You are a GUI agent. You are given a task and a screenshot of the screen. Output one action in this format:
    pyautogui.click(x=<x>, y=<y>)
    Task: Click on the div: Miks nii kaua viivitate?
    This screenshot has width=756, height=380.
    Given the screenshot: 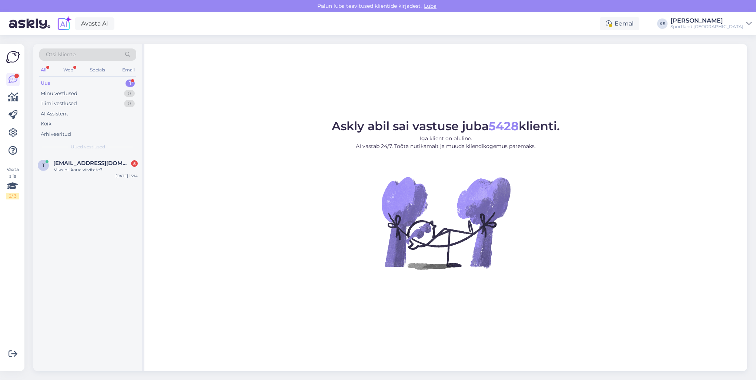 What is the action you would take?
    pyautogui.click(x=95, y=170)
    